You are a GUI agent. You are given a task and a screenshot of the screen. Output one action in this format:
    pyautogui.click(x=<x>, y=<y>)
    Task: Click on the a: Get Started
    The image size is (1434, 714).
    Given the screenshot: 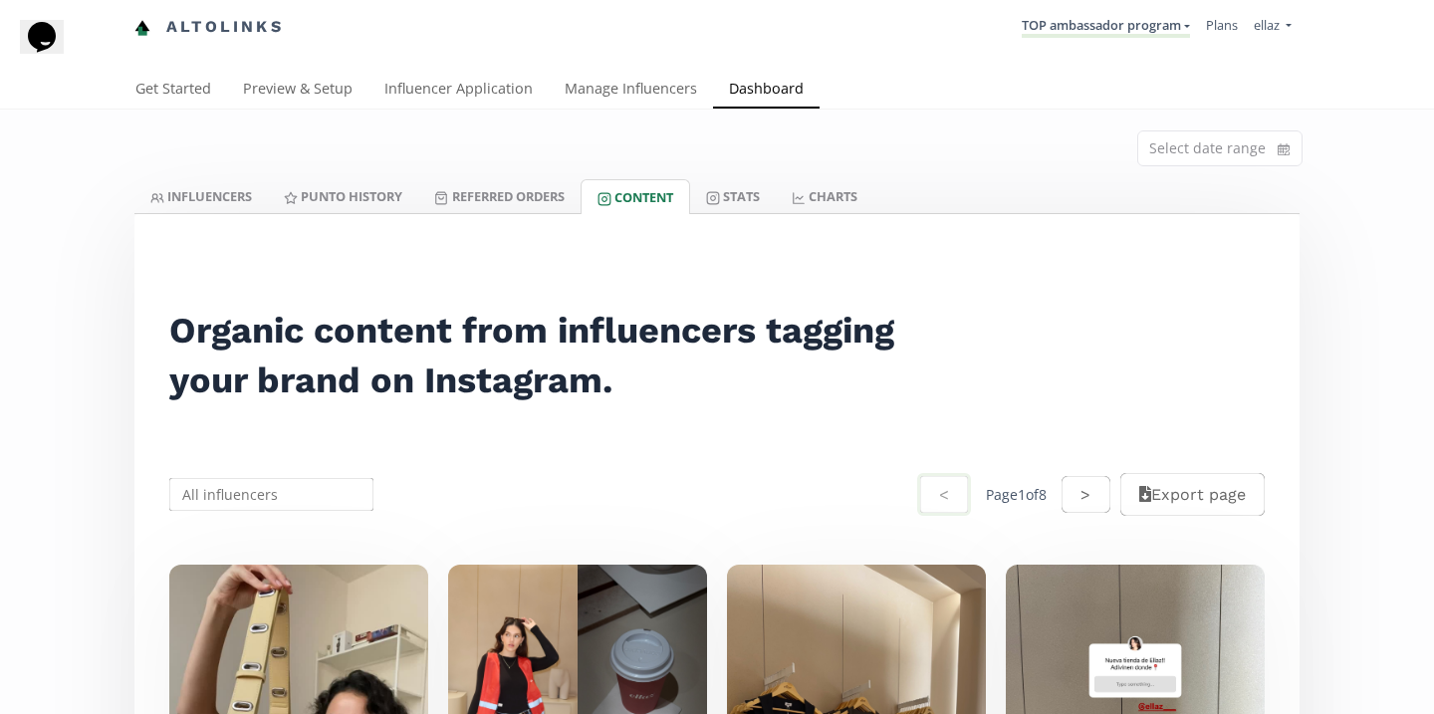 What is the action you would take?
    pyautogui.click(x=173, y=91)
    